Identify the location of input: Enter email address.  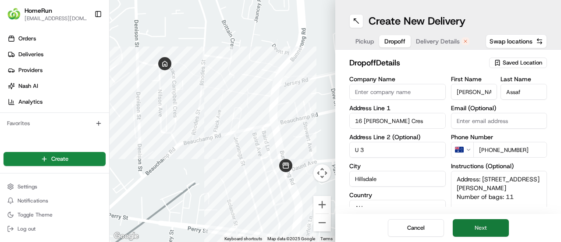
(499, 121).